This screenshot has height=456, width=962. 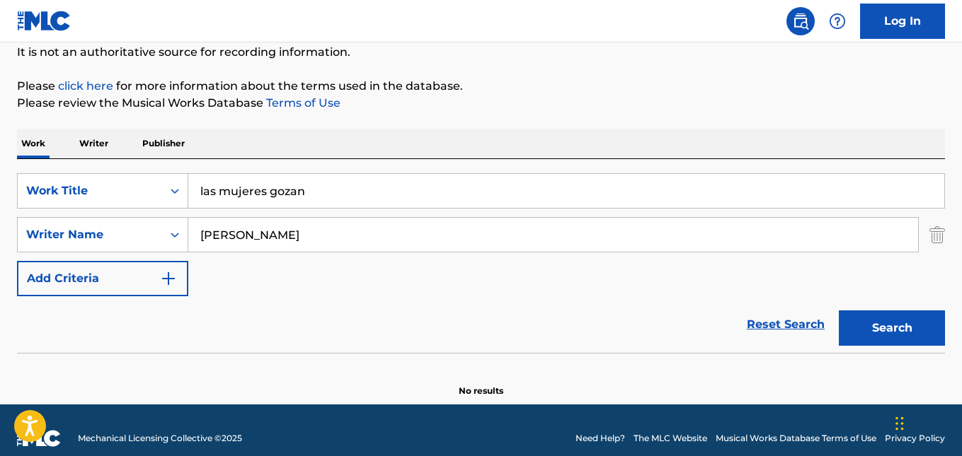 I want to click on button: Search, so click(x=891, y=328).